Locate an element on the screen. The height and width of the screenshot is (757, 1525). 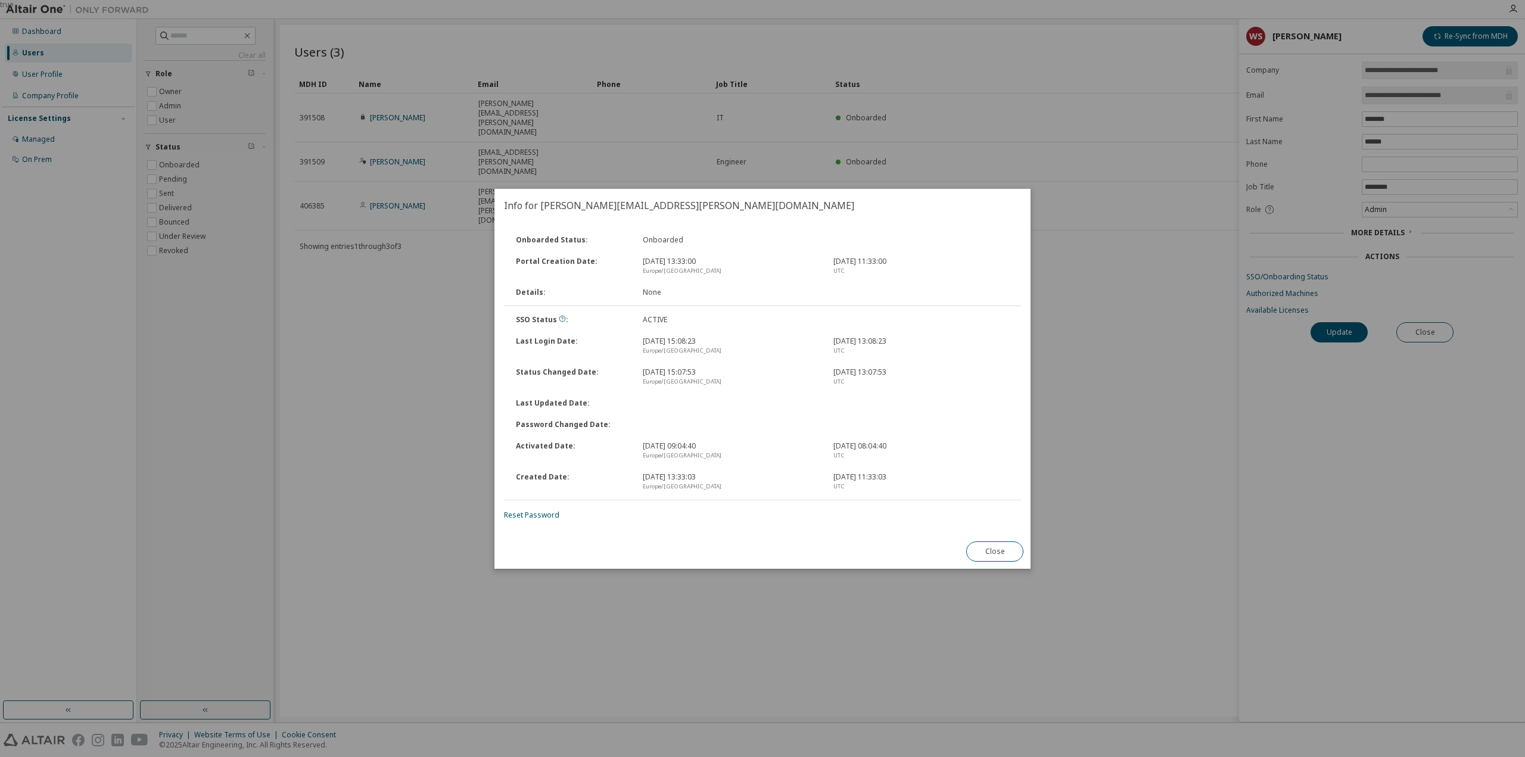
div: Created Date : is located at coordinates (572, 482).